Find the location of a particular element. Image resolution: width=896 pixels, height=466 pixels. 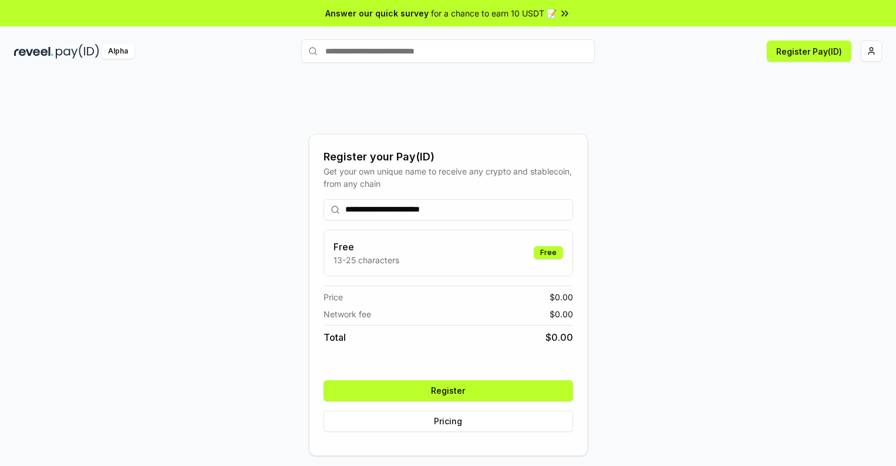

span: Network fee is located at coordinates (347, 314).